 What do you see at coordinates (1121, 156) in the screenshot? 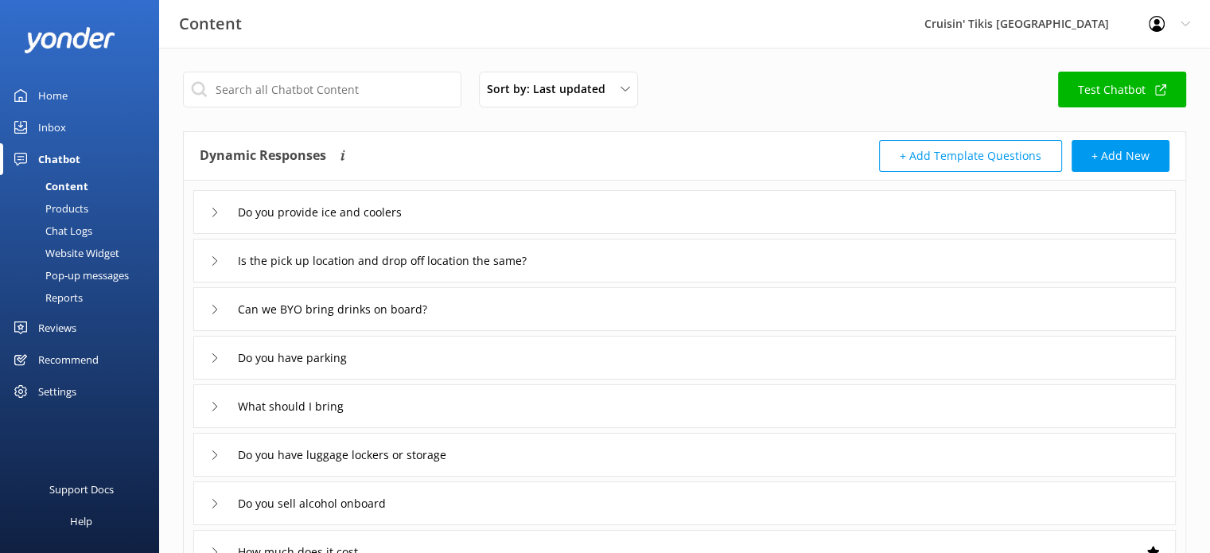
I see `button: + Add New` at bounding box center [1121, 156].